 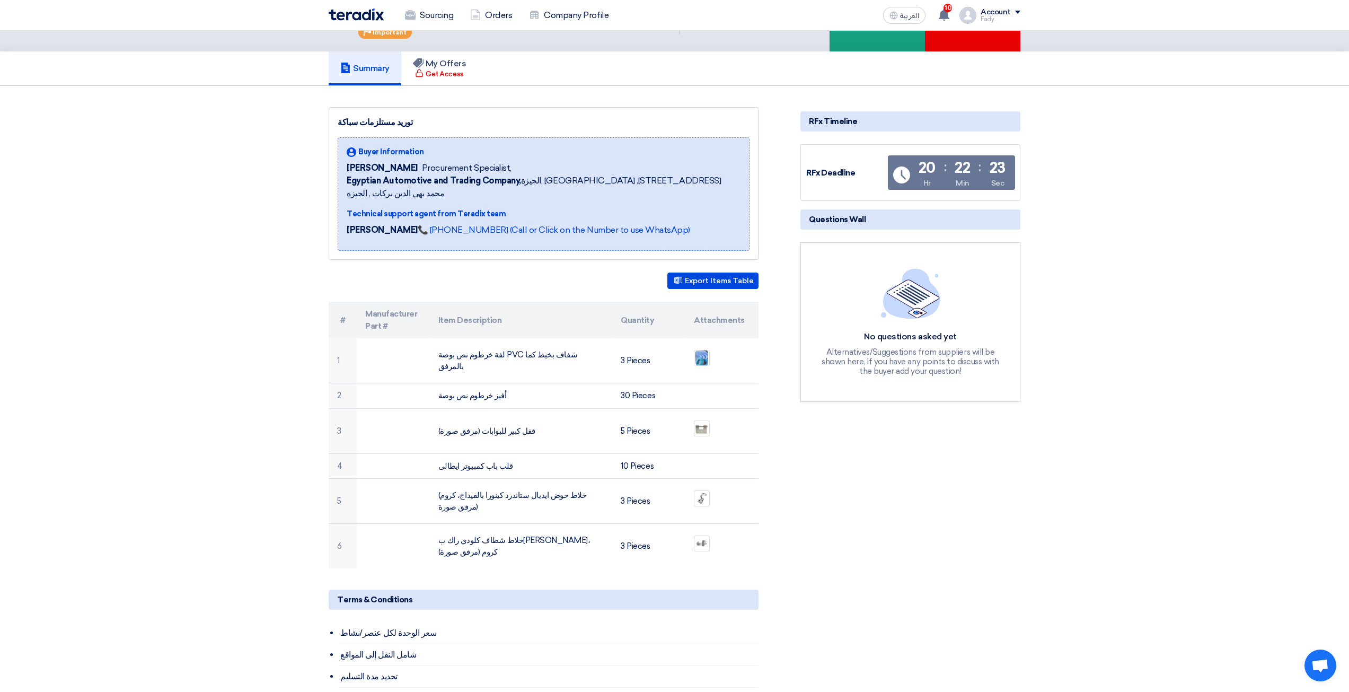 I want to click on td: قلب باب كمبيوتر ايطالى, so click(x=521, y=466).